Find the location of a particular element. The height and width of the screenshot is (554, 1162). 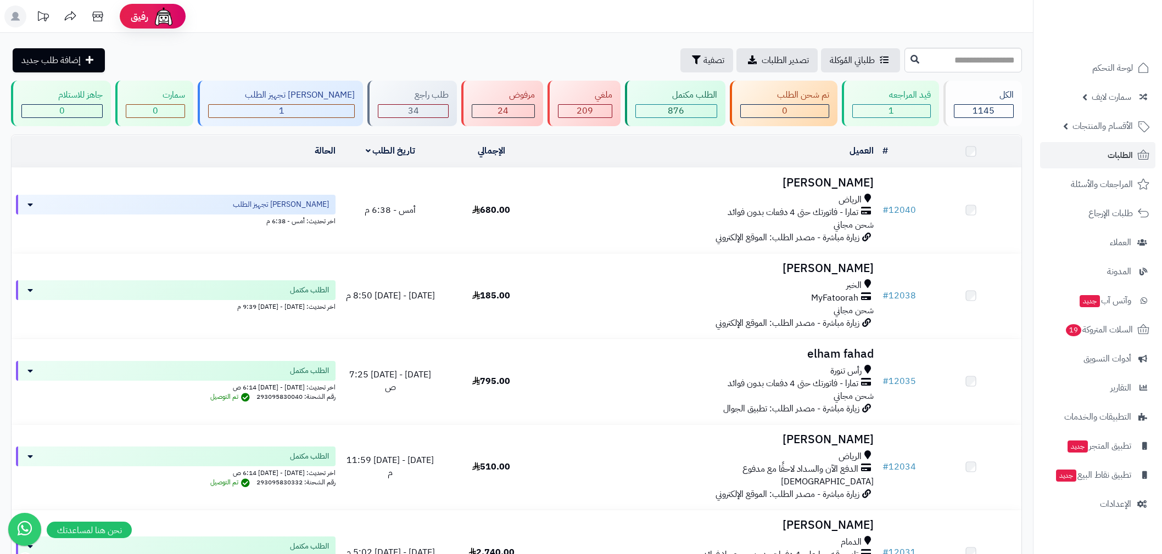

a: الطلب مكتمل 876 is located at coordinates (675, 103).